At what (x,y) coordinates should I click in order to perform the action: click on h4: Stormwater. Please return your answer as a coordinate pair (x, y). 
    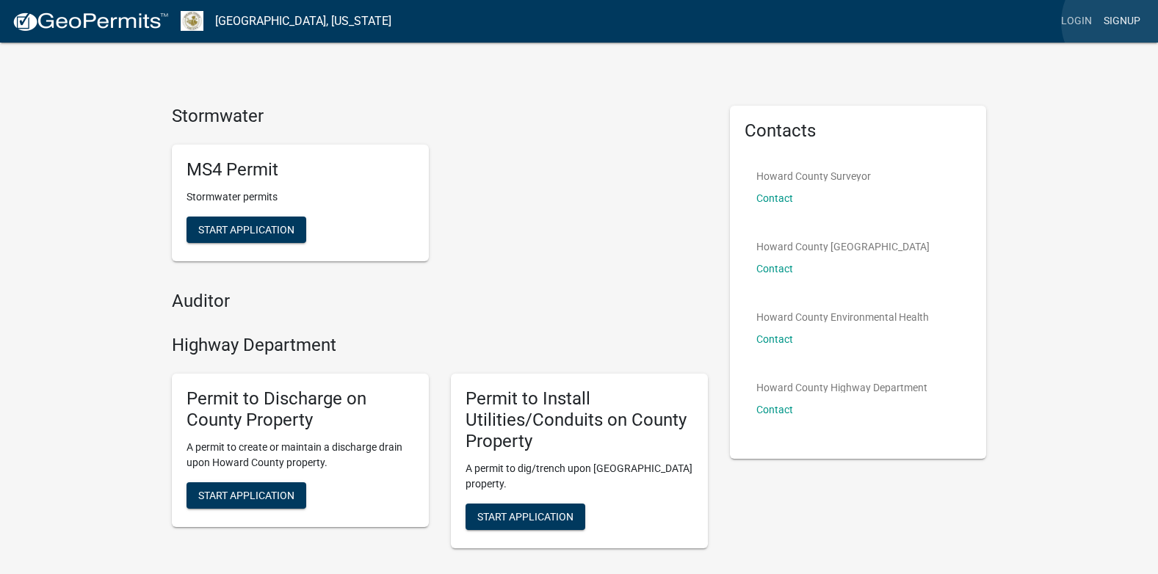
    Looking at the image, I should click on (440, 116).